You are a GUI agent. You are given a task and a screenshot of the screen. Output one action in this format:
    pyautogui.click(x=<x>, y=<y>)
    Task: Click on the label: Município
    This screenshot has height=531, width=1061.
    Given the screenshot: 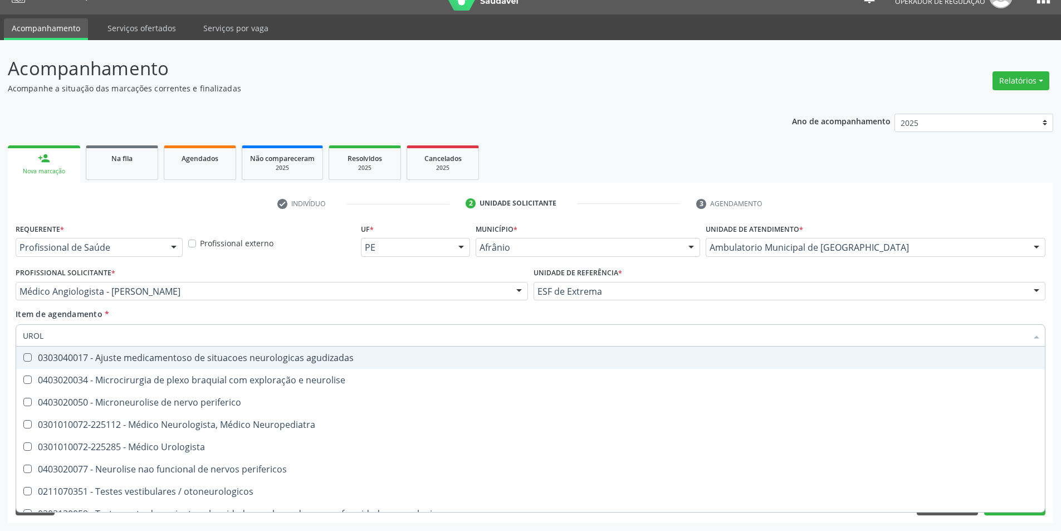 What is the action you would take?
    pyautogui.click(x=496, y=229)
    